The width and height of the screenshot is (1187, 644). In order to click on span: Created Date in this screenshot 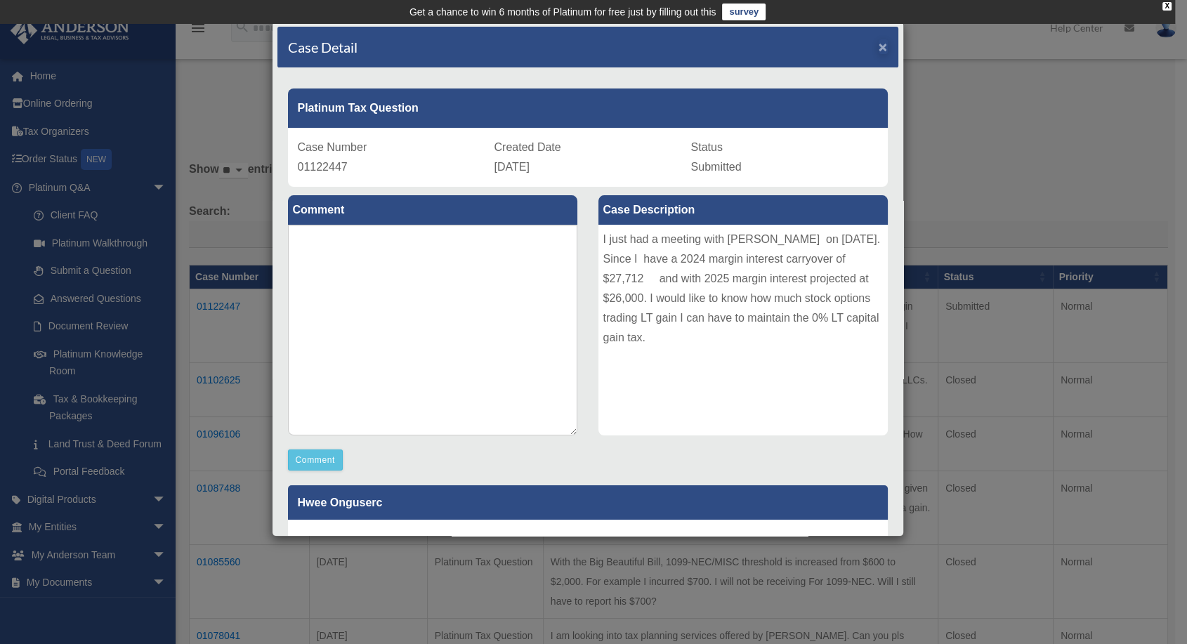, I will do `click(527, 147)`.